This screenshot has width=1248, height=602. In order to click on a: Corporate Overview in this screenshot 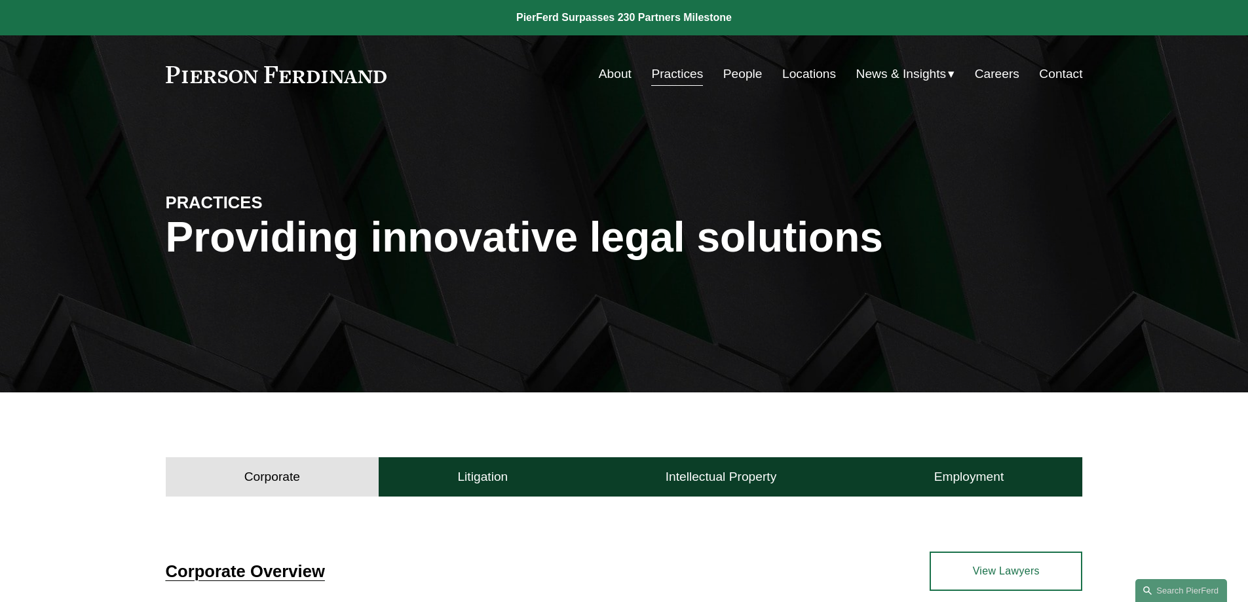, I will do `click(245, 571)`.